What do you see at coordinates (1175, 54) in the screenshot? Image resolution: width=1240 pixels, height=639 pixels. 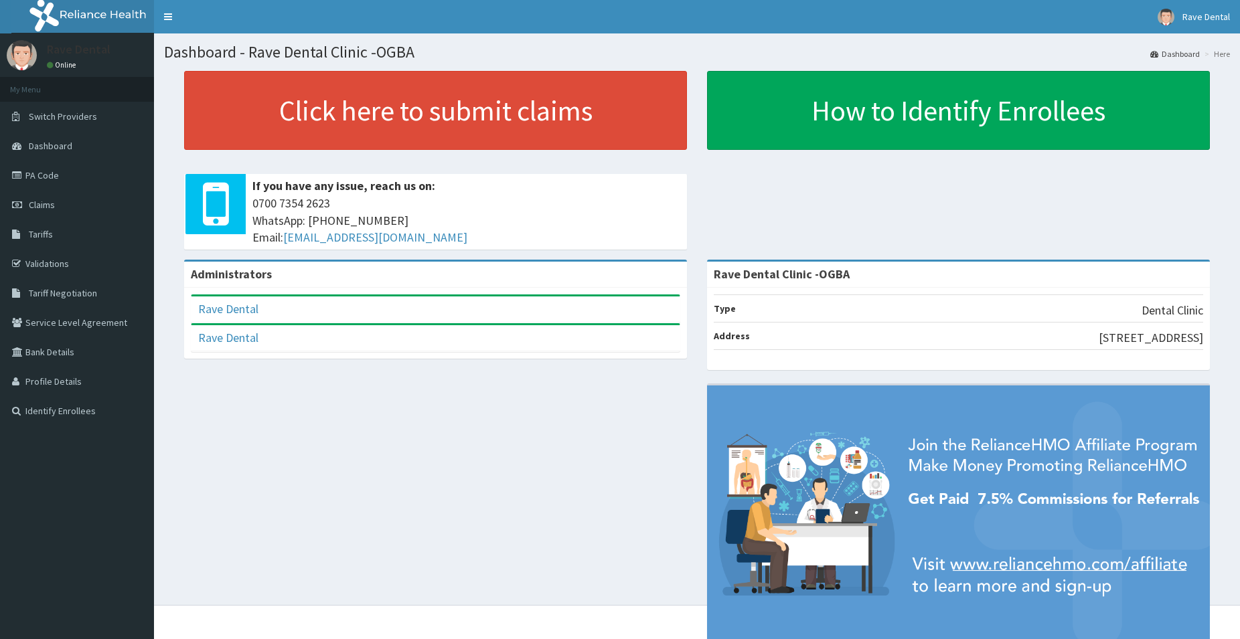 I see `a: Dashboard` at bounding box center [1175, 54].